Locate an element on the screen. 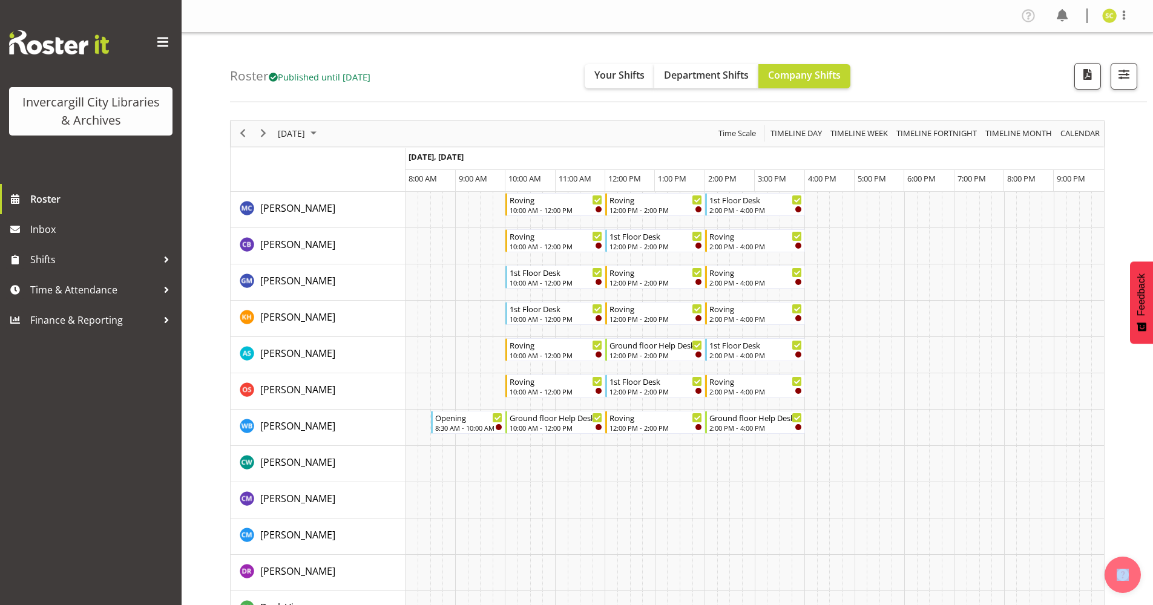 This screenshot has width=1153, height=605. span: Timeline Week is located at coordinates (859, 133).